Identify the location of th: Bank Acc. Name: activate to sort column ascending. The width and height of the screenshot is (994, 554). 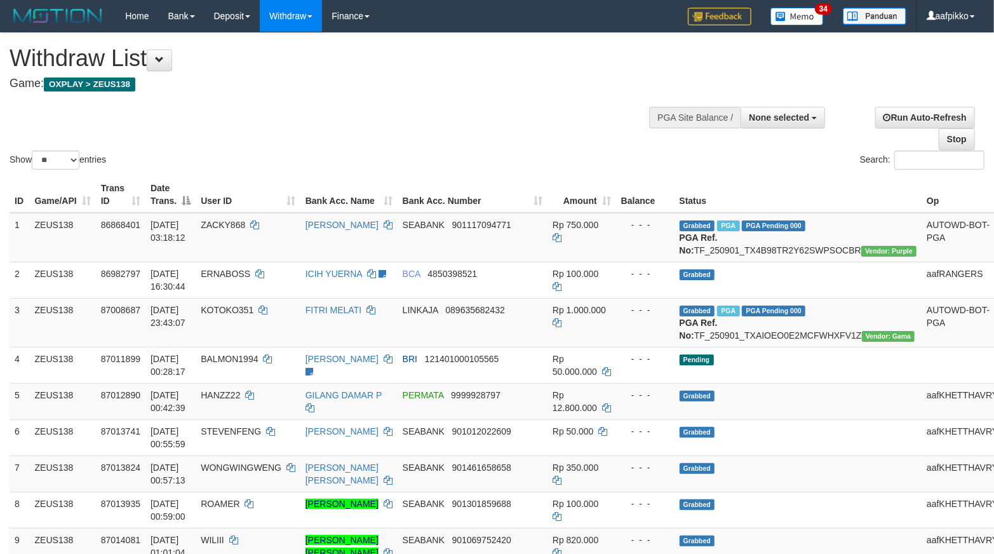
(349, 194).